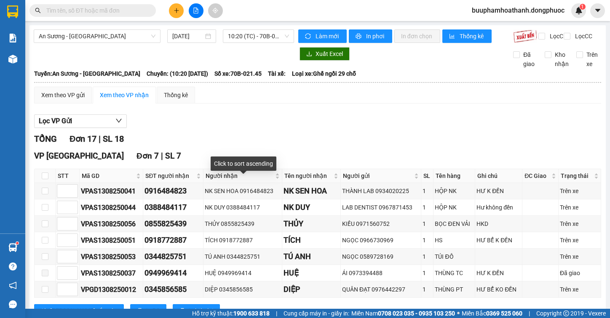  Describe the element at coordinates (381, 257) in the screenshot. I see `div: NGỌC 0589728169` at that location.